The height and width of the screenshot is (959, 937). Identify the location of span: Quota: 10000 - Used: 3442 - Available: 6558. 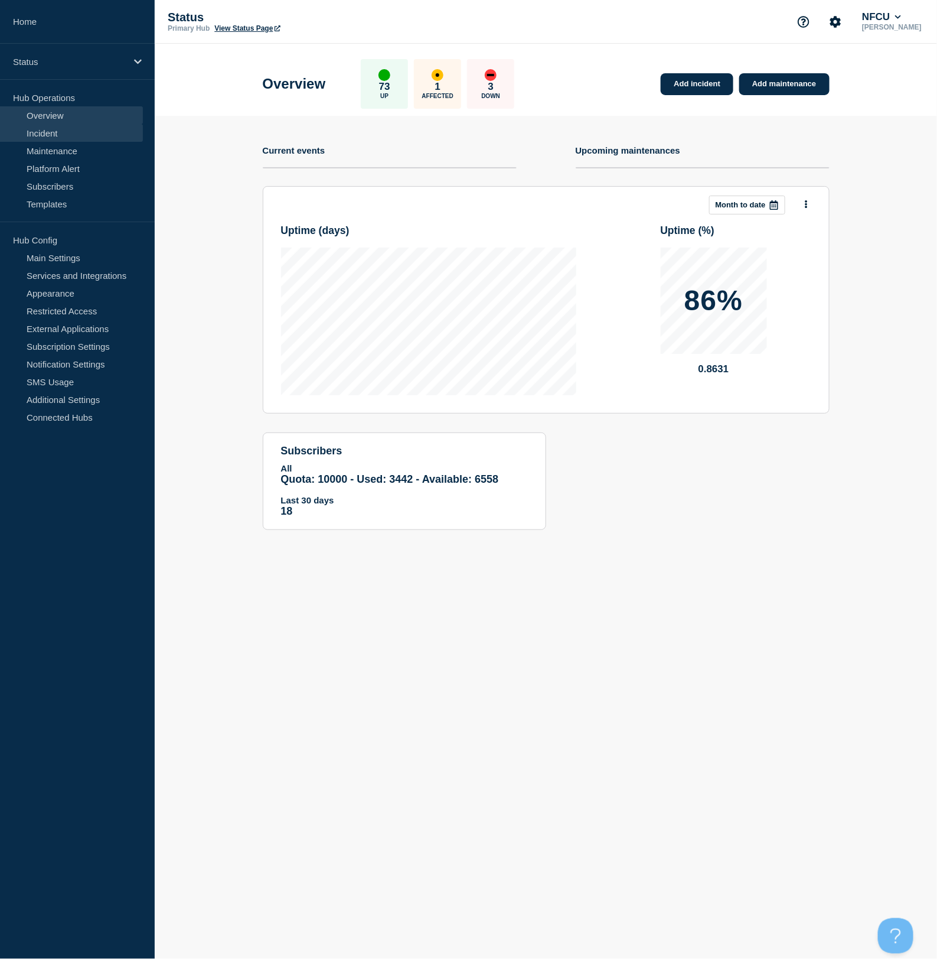
(390, 479).